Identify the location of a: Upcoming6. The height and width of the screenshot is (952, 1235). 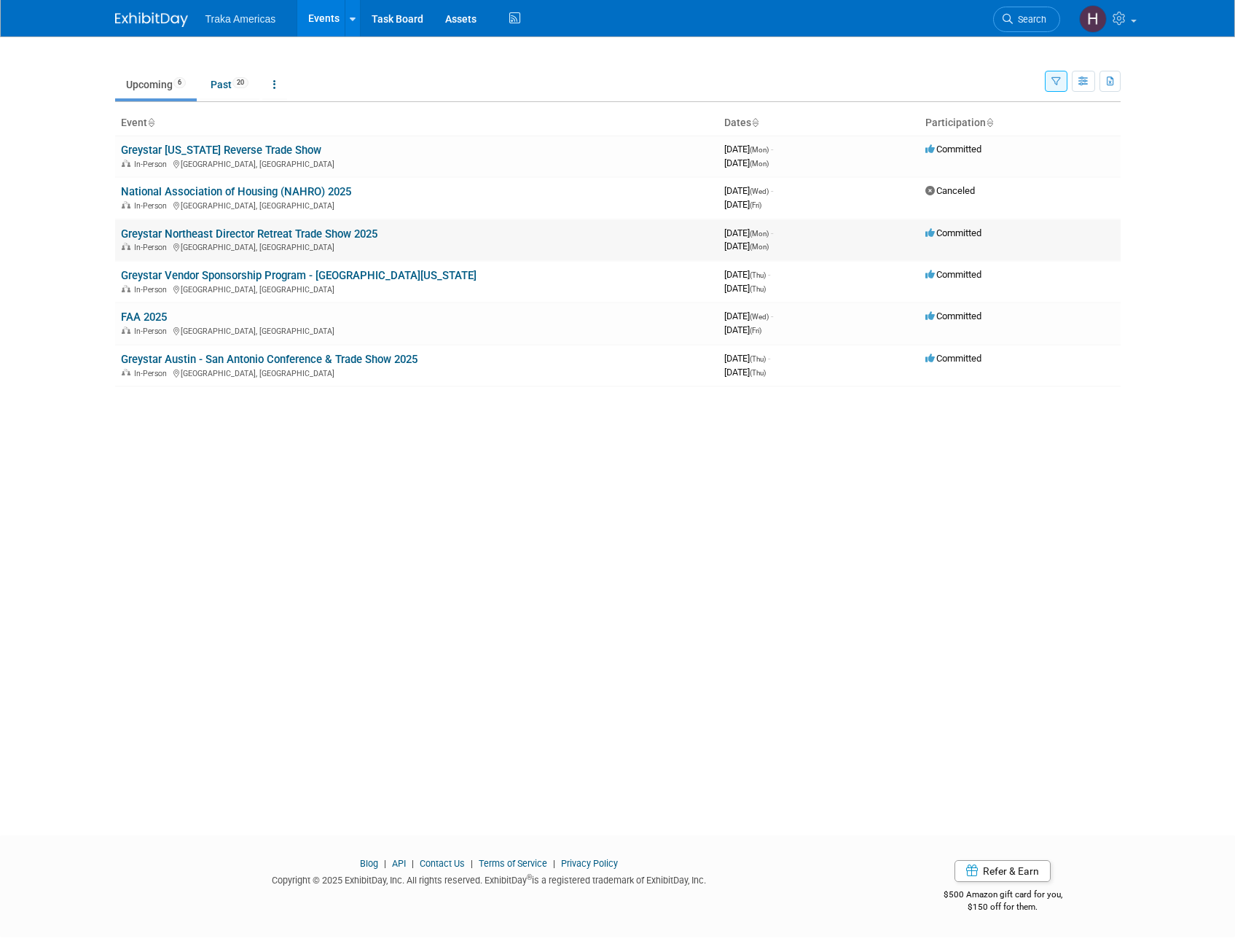
(156, 84).